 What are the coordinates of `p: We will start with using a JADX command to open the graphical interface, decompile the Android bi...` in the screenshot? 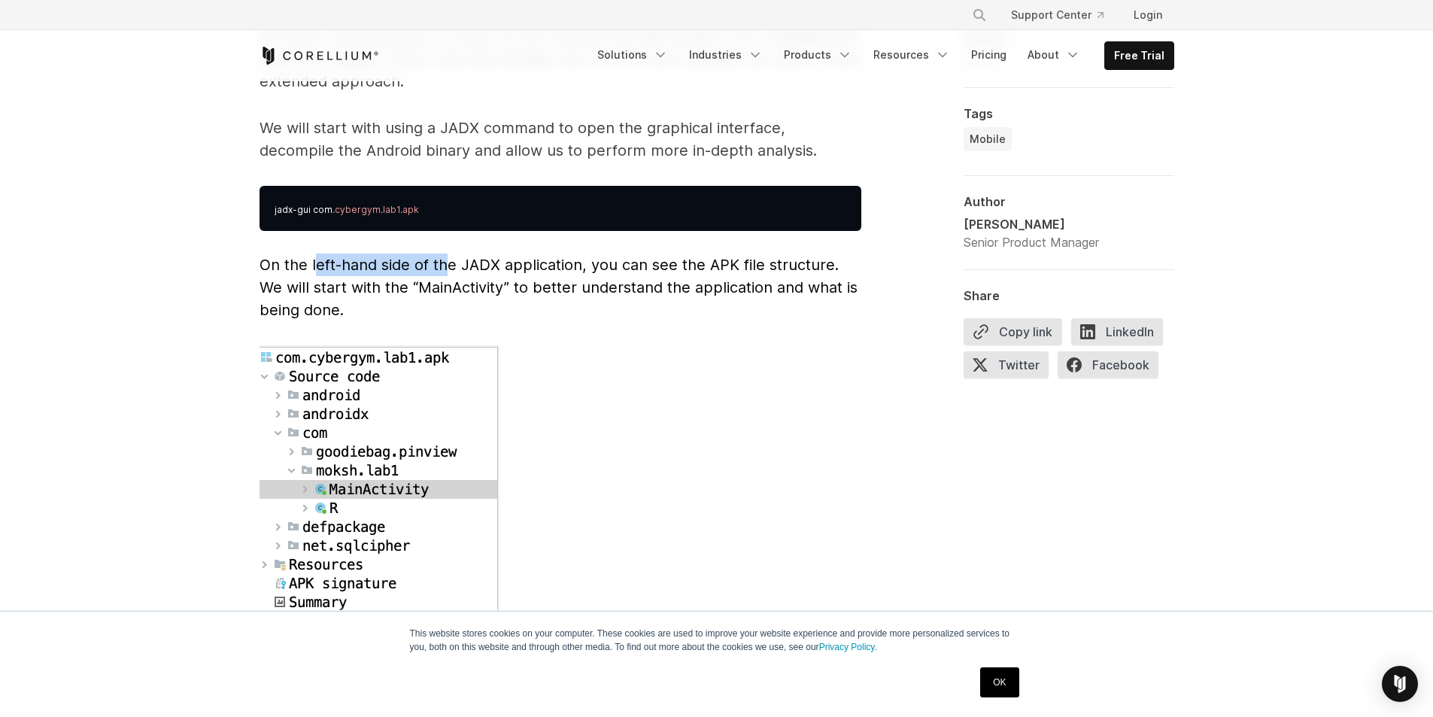 It's located at (560, 139).